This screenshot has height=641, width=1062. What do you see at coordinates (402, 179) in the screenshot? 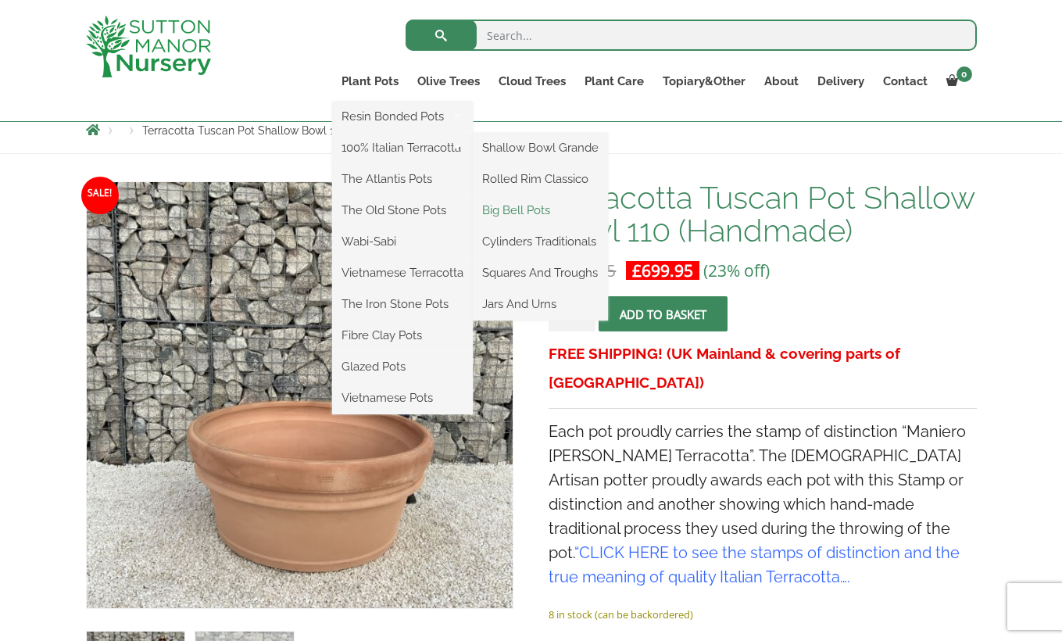
I see `a: The Atlantis Pots` at bounding box center [402, 179].